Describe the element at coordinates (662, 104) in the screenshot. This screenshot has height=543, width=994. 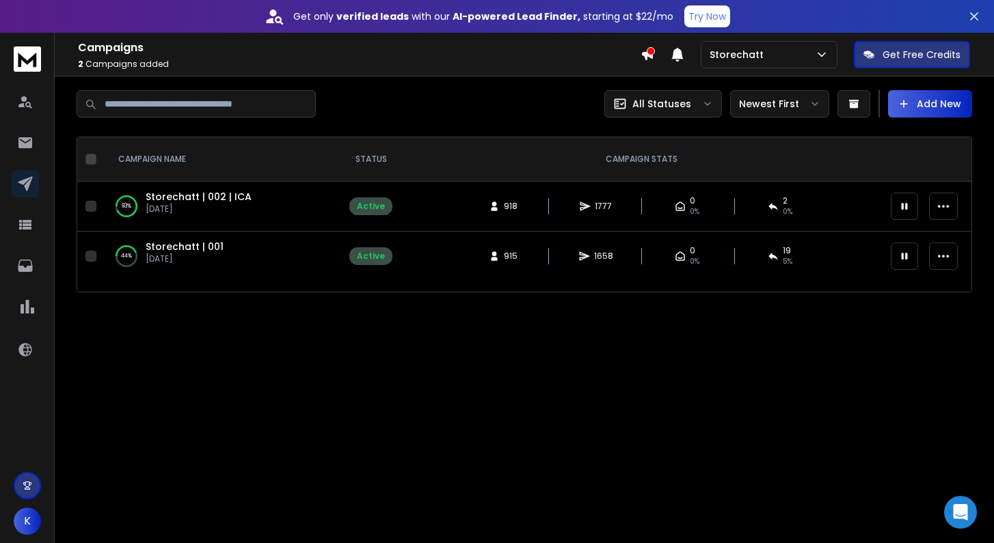
I see `p: All Statuses` at that location.